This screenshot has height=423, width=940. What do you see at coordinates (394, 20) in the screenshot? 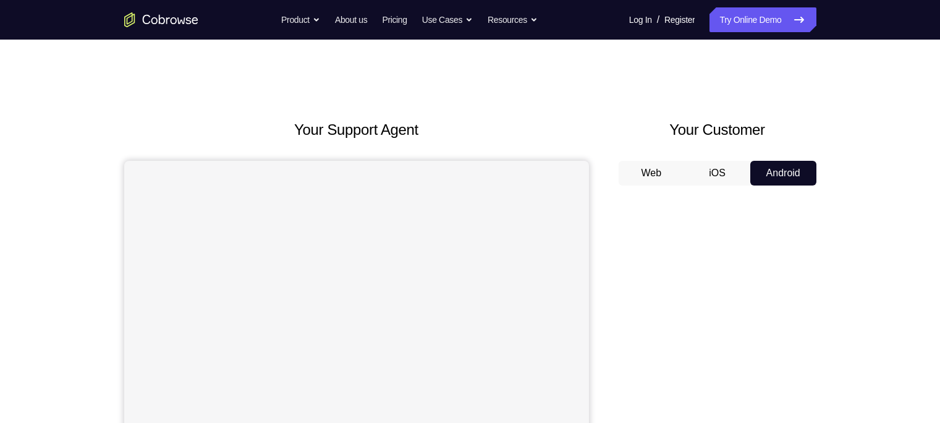
I see `a: Pricing` at bounding box center [394, 20].